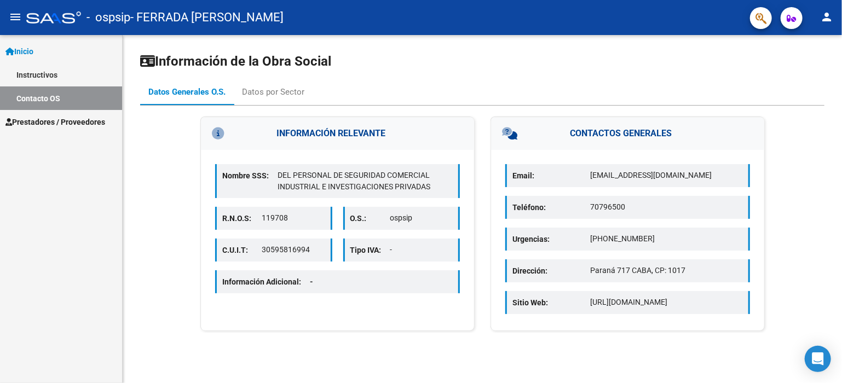  What do you see at coordinates (551, 239) in the screenshot?
I see `p: Urgencias:` at bounding box center [551, 239].